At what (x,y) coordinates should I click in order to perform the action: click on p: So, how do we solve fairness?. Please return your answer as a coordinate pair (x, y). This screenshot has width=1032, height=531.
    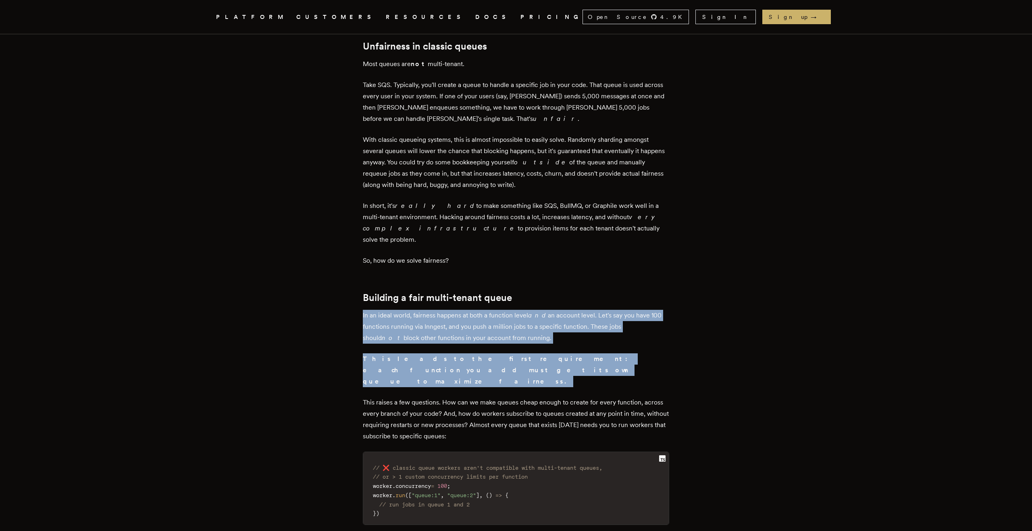
    Looking at the image, I should click on (516, 261).